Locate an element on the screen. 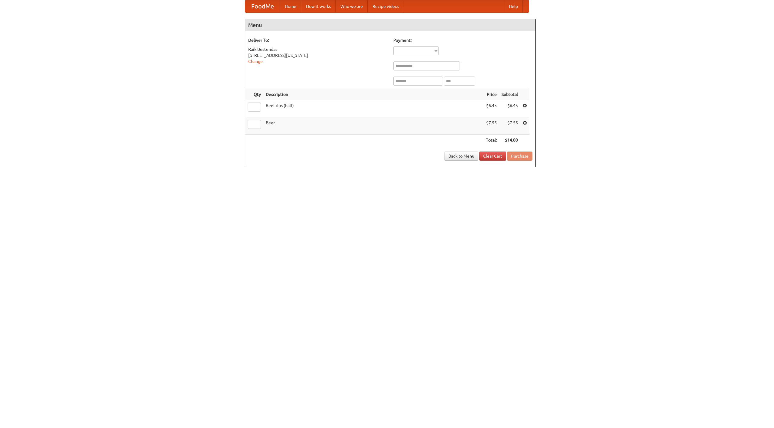 The image size is (774, 428). td: Beer is located at coordinates (373, 126).